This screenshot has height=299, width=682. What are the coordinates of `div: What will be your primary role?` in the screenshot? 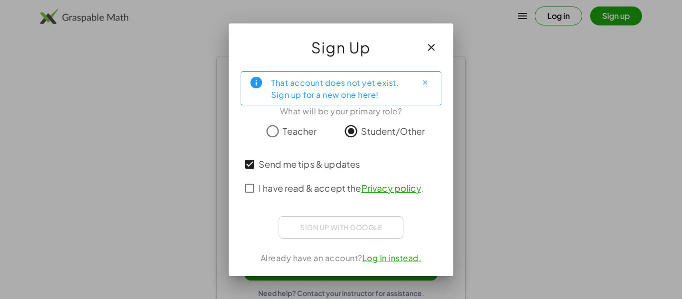 It's located at (341, 111).